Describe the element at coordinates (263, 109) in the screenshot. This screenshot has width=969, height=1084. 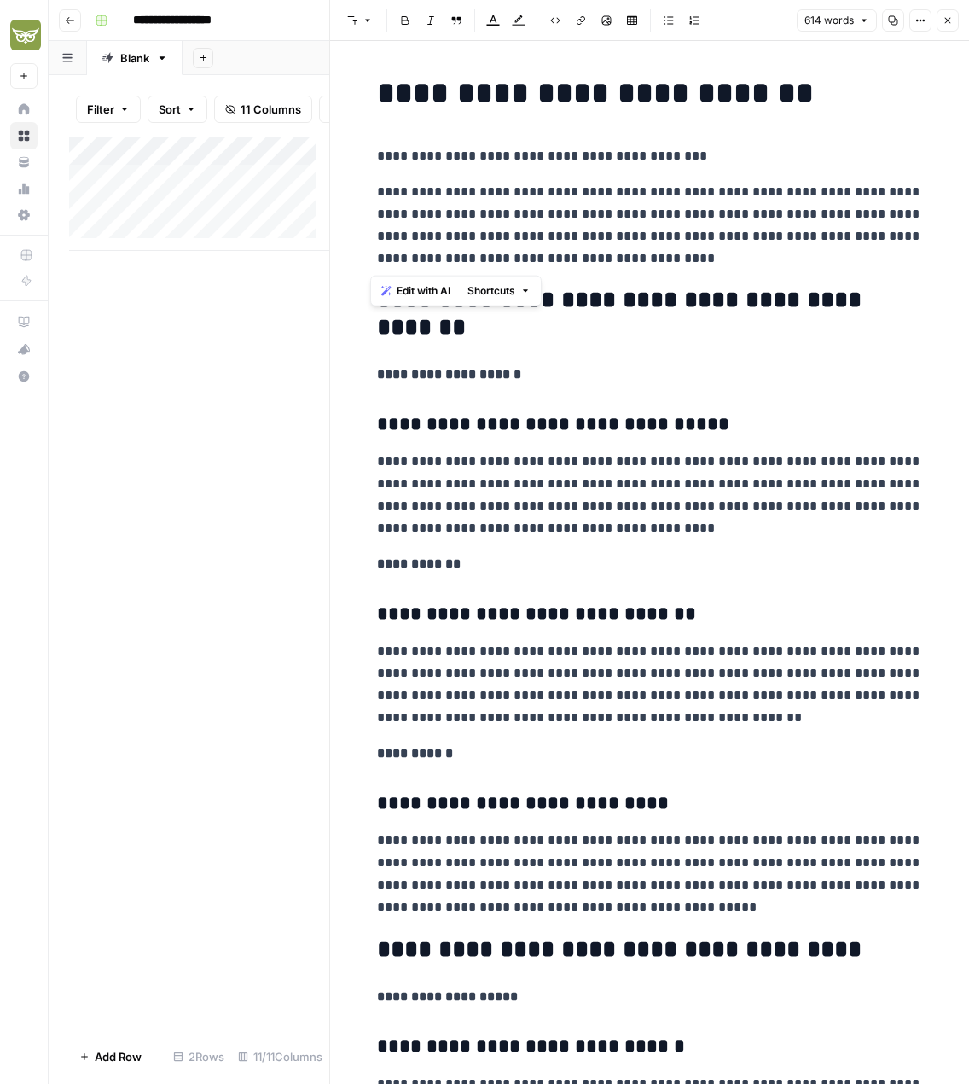
I see `button: 11 Columns` at that location.